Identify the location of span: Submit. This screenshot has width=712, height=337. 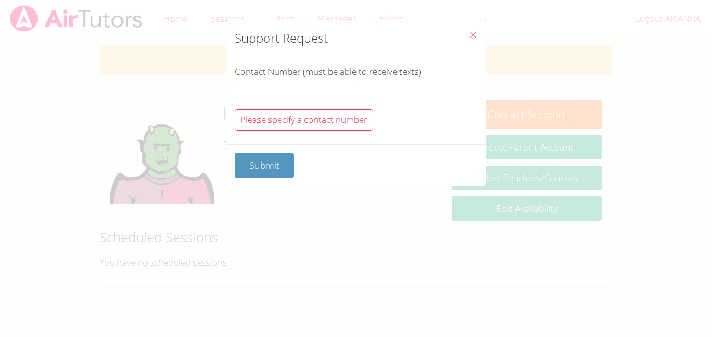
(264, 165).